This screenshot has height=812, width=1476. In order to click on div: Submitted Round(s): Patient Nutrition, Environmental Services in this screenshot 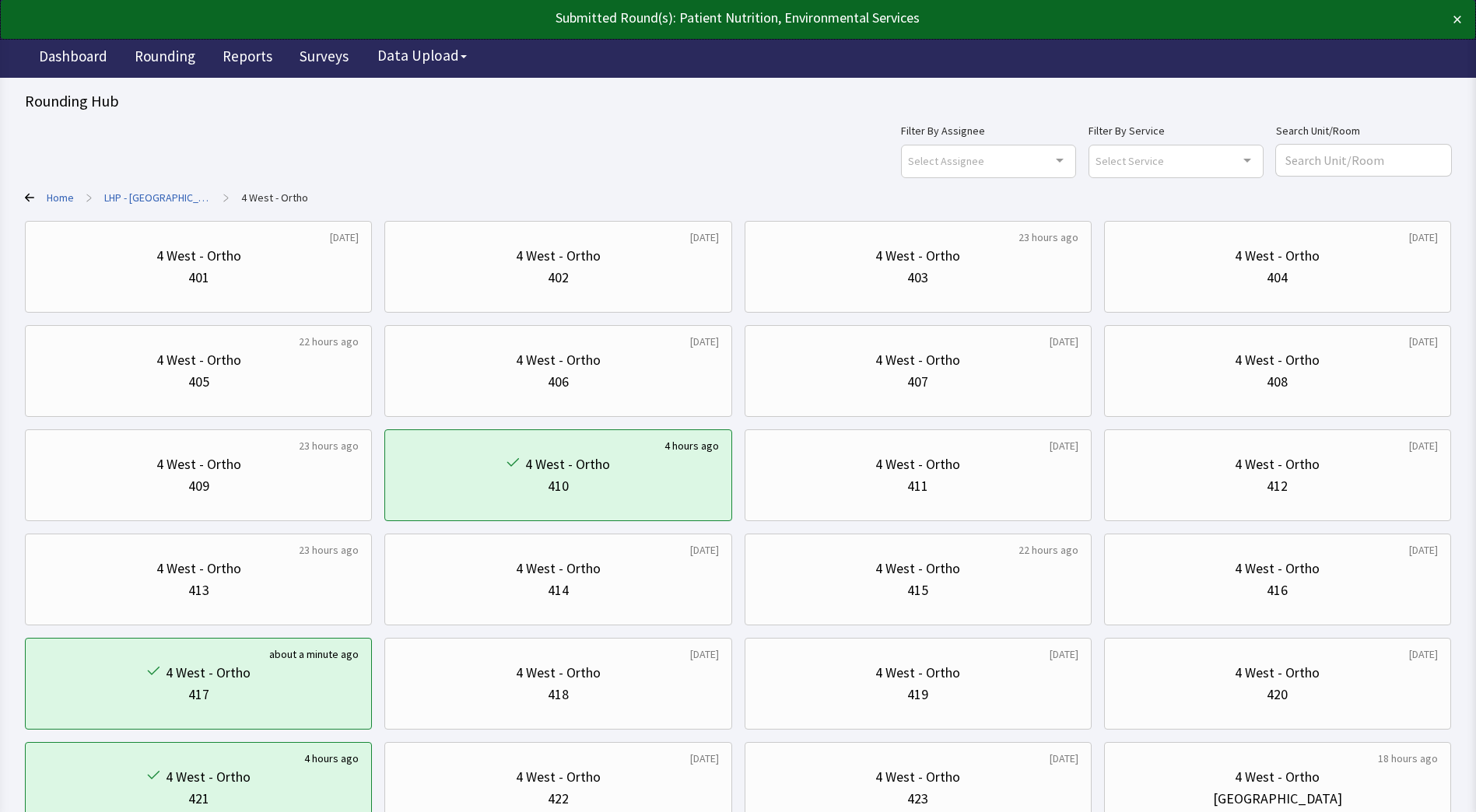, I will do `click(665, 18)`.